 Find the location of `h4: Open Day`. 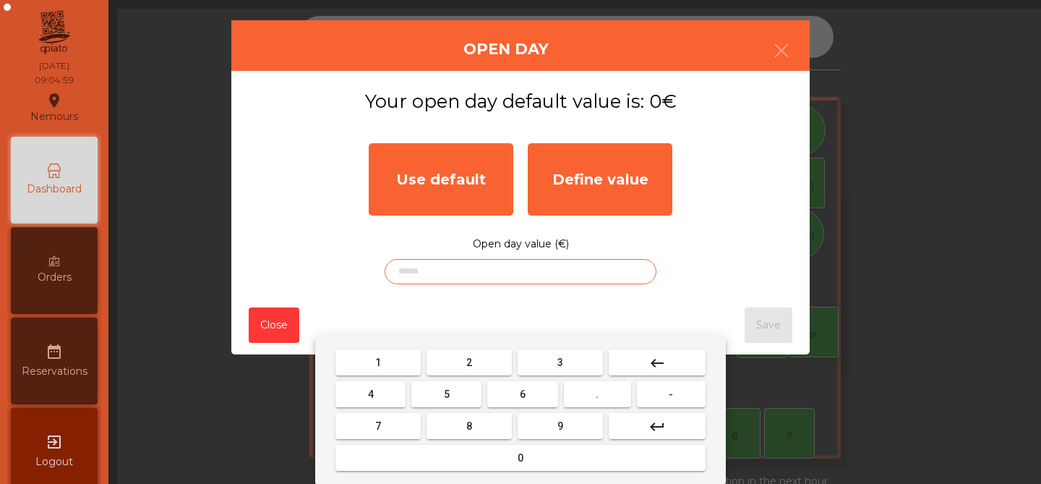

h4: Open Day is located at coordinates (506, 49).